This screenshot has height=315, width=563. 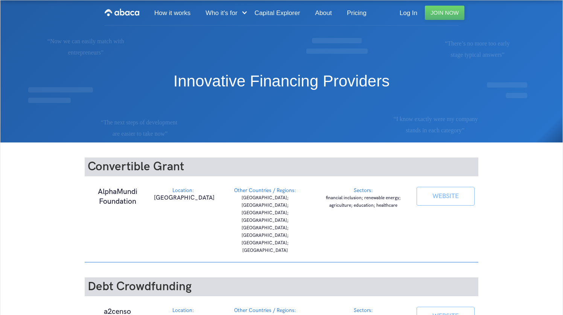 What do you see at coordinates (281, 287) in the screenshot?
I see `h2: Debt Crowdfunding` at bounding box center [281, 287].